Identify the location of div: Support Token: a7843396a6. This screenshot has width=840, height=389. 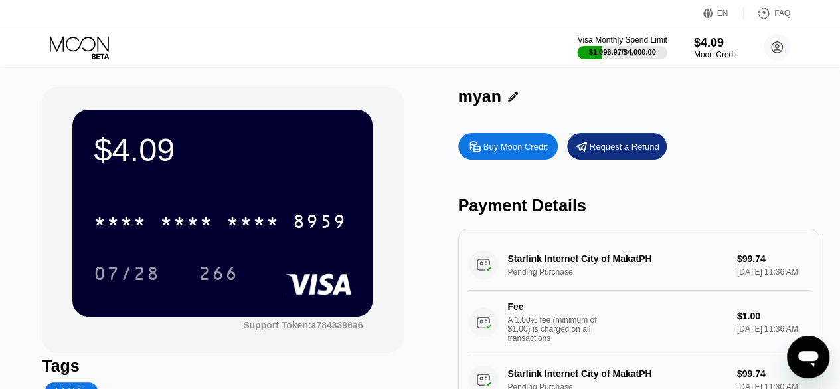
(303, 325).